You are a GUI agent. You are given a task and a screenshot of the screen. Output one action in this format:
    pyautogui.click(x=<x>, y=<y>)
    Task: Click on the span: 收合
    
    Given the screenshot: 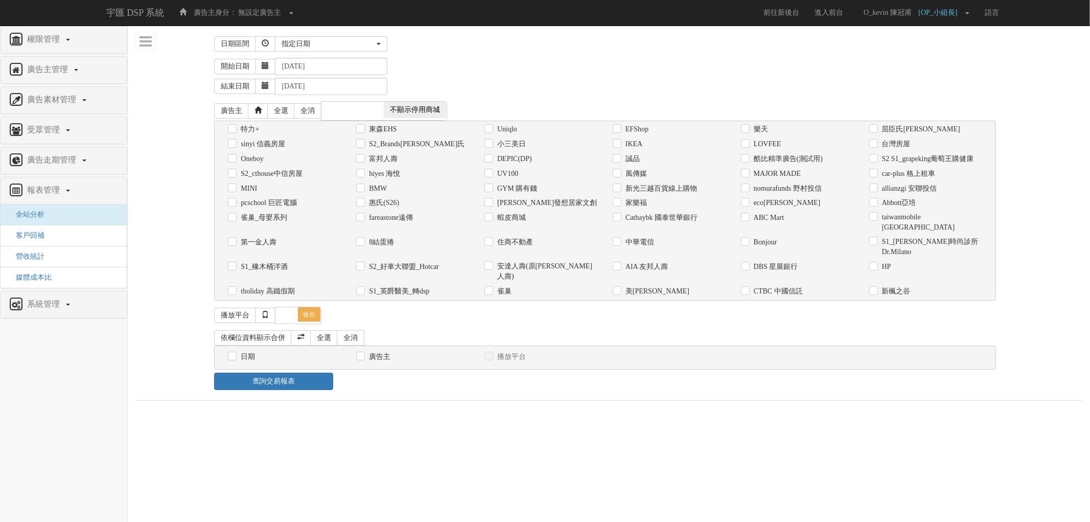 What is the action you would take?
    pyautogui.click(x=309, y=314)
    